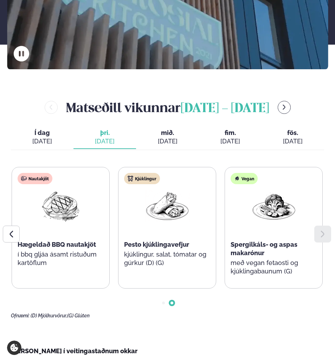 The height and width of the screenshot is (362, 335). What do you see at coordinates (24, 178) in the screenshot?
I see `img: beef.svg` at bounding box center [24, 178].